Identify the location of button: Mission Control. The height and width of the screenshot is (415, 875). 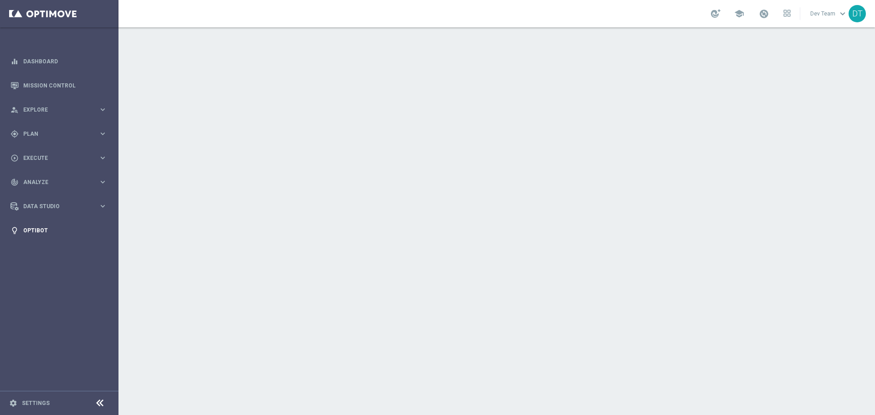
(59, 86).